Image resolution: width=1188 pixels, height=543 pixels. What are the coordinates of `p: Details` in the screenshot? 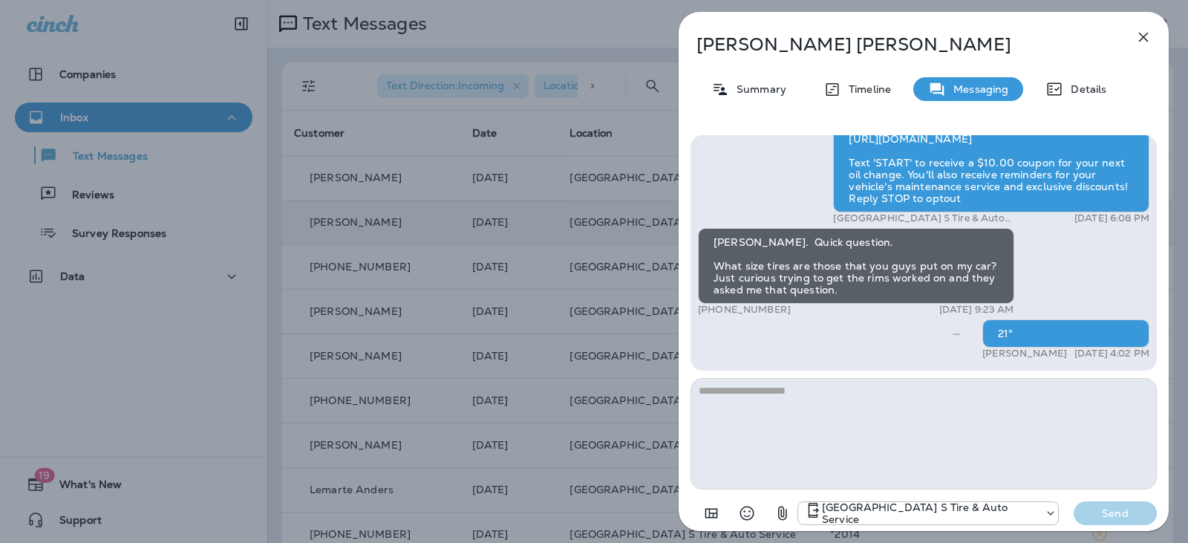 It's located at (1085, 89).